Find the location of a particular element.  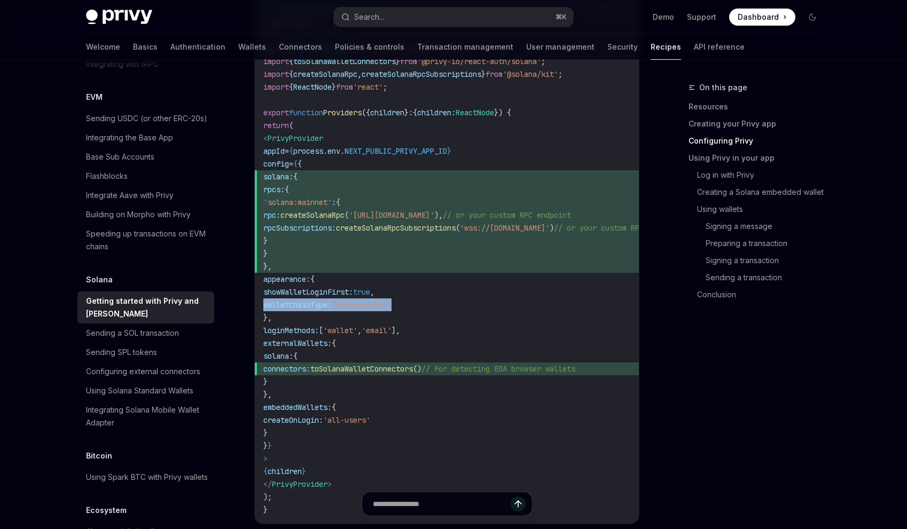

span: connectors: is located at coordinates (287, 369).